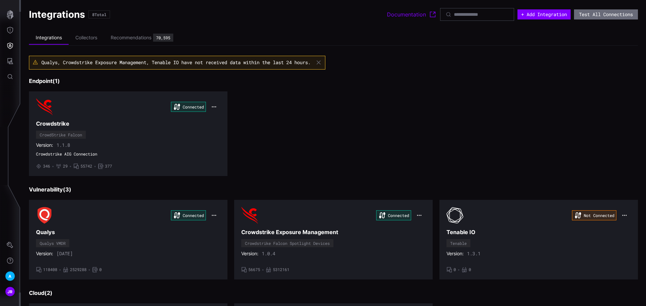 This screenshot has height=306, width=646. What do you see at coordinates (65, 167) in the screenshot?
I see `span: 29` at bounding box center [65, 167].